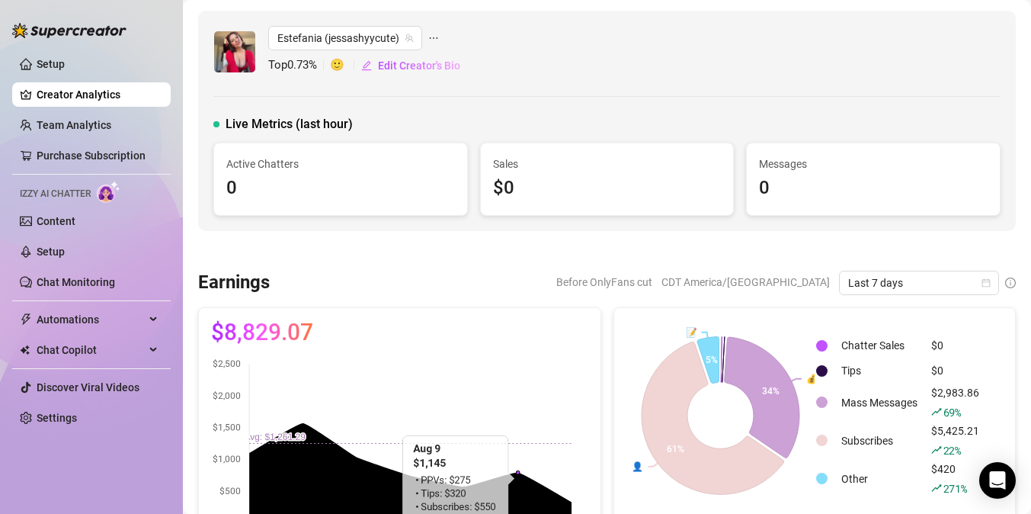 The width and height of the screenshot is (1031, 514). Describe the element at coordinates (919, 283) in the screenshot. I see `span: Last 7 days` at that location.